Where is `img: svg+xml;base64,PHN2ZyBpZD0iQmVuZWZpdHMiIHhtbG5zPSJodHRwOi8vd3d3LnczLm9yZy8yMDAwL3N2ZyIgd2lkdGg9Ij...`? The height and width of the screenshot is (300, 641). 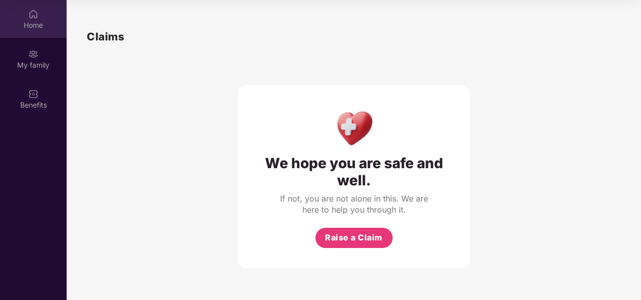 img: svg+xml;base64,PHN2ZyBpZD0iQmVuZWZpdHMiIHhtbG5zPSJodHRwOi8vd3d3LnczLm9yZy8yMDAwL3N2ZyIgd2lkdGg9Ij... is located at coordinates (33, 94).